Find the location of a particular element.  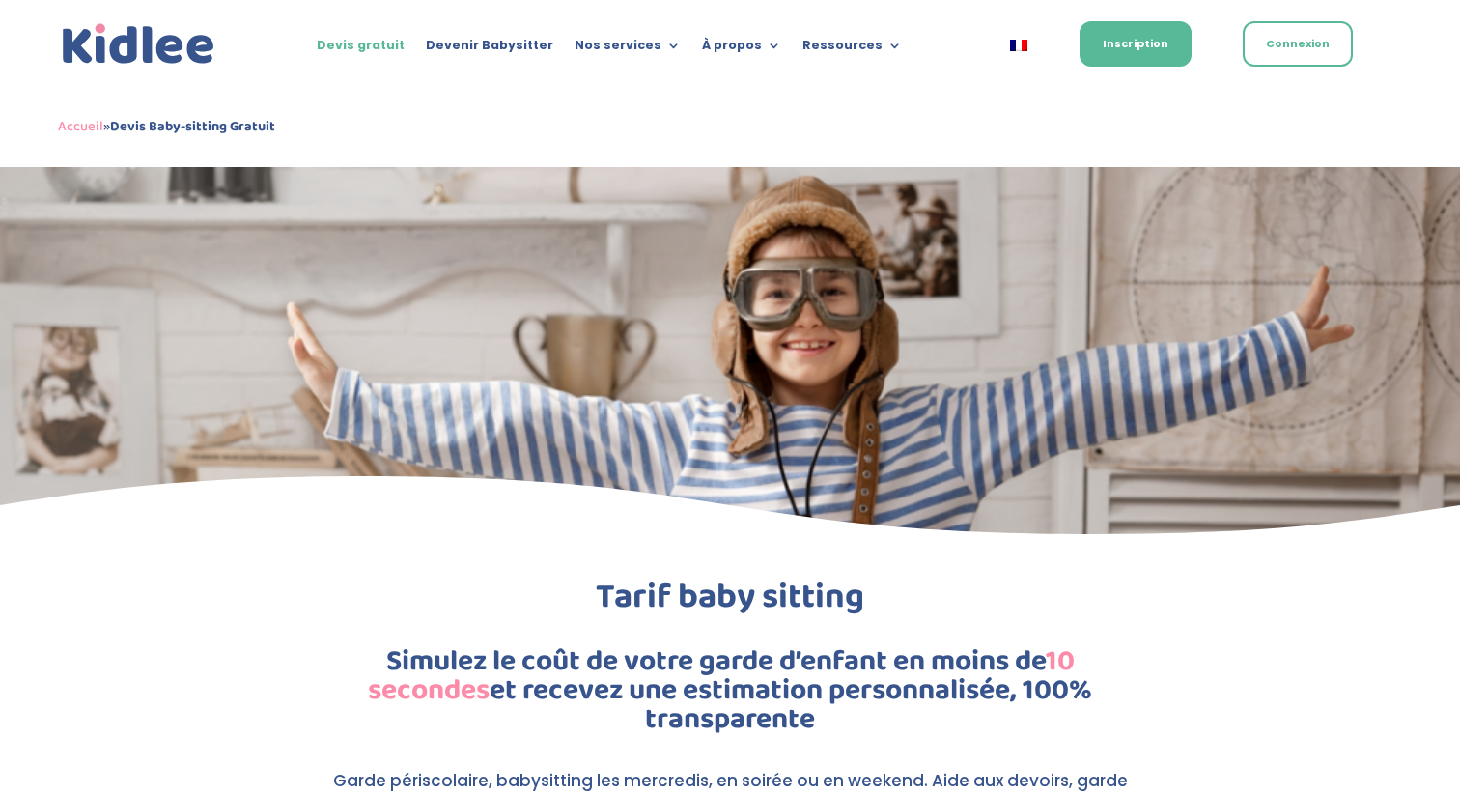

strong: Devis Baby-sitting Gratuit is located at coordinates (192, 126).